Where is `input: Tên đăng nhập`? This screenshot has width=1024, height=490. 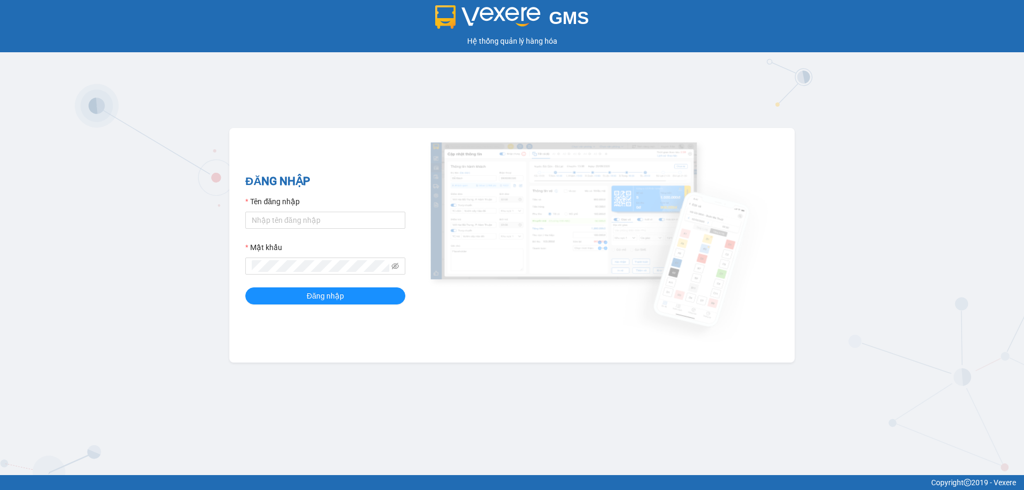
input: Tên đăng nhập is located at coordinates (325, 220).